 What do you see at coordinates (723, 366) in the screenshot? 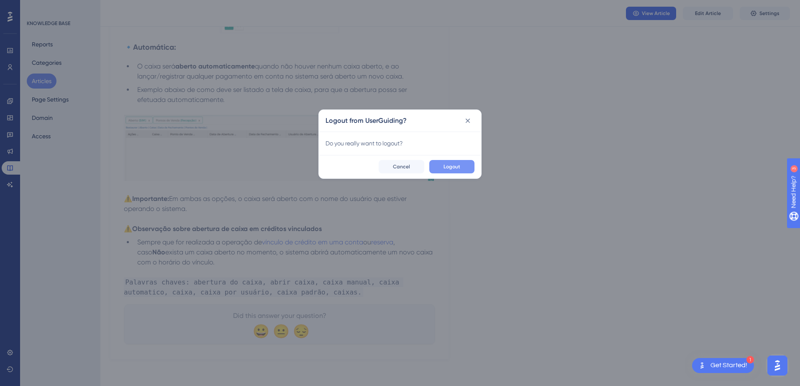
I see `div: Open Get Started! checklist, remaining modules: 1` at bounding box center [723, 366].